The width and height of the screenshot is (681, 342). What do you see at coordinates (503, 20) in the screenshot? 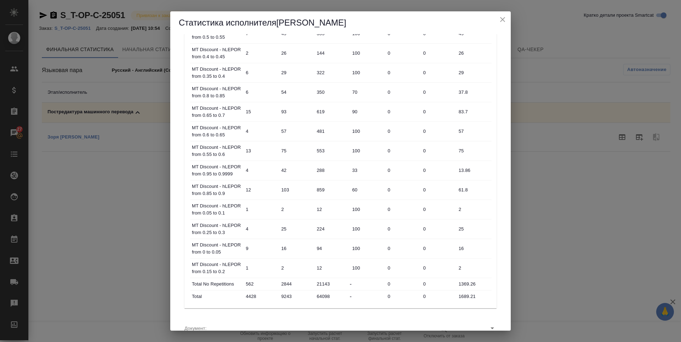
I see `button: close` at bounding box center [503, 20].